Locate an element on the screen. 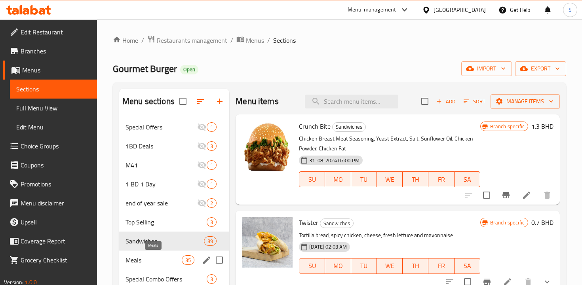  input: search is located at coordinates (351, 101).